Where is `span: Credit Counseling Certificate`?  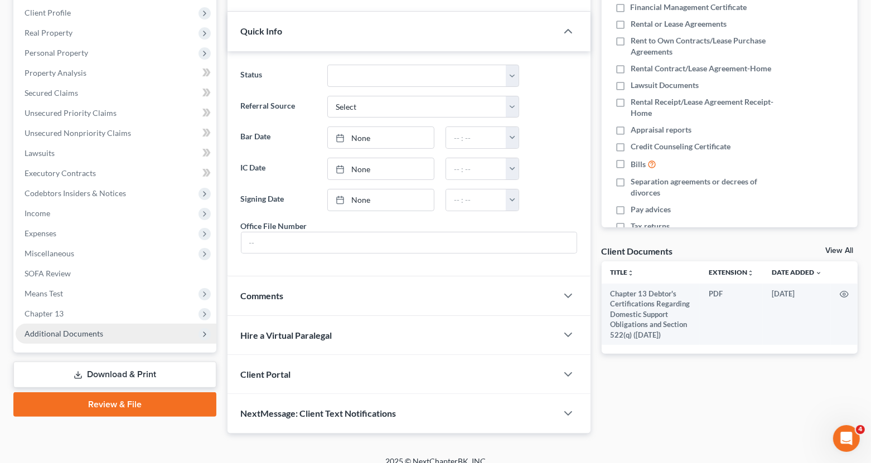 span: Credit Counseling Certificate is located at coordinates (680, 147).